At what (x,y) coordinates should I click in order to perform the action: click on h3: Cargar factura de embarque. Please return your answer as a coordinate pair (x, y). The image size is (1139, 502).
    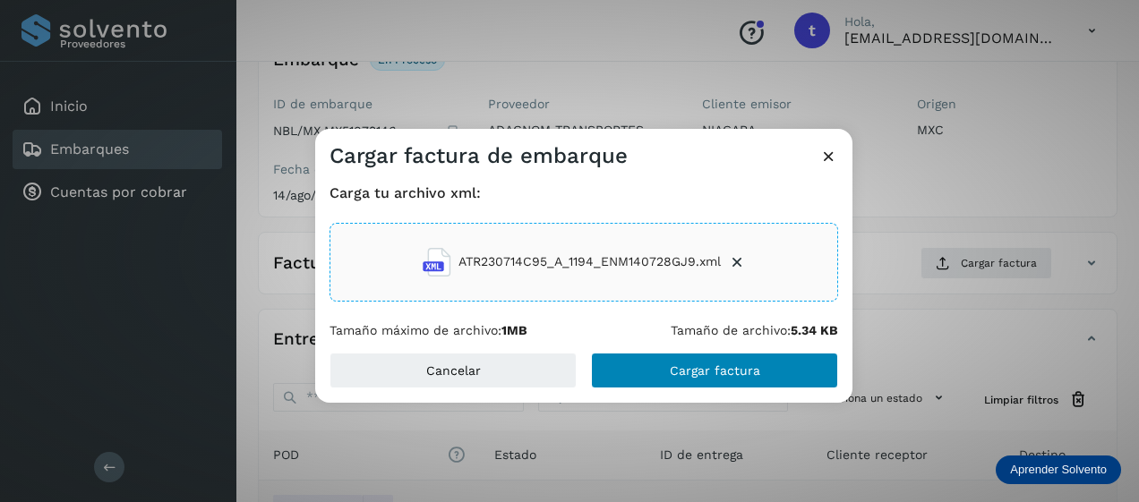
    Looking at the image, I should click on (478, 156).